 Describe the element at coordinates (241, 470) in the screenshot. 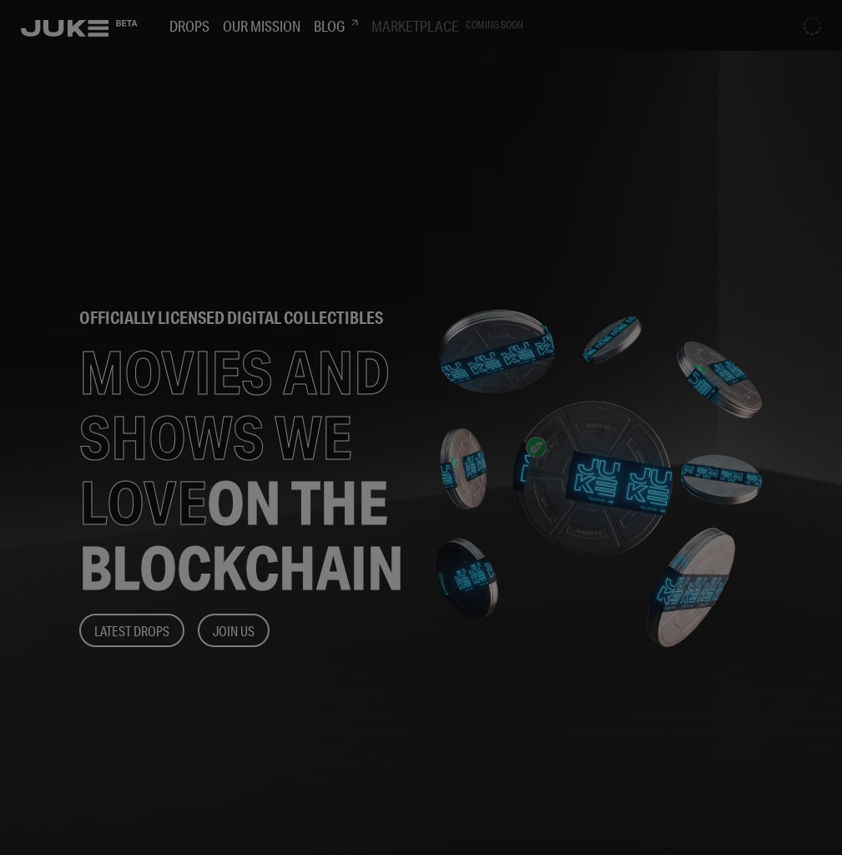

I see `h1: MOVIES AND SHOWS WE LOVE` at that location.